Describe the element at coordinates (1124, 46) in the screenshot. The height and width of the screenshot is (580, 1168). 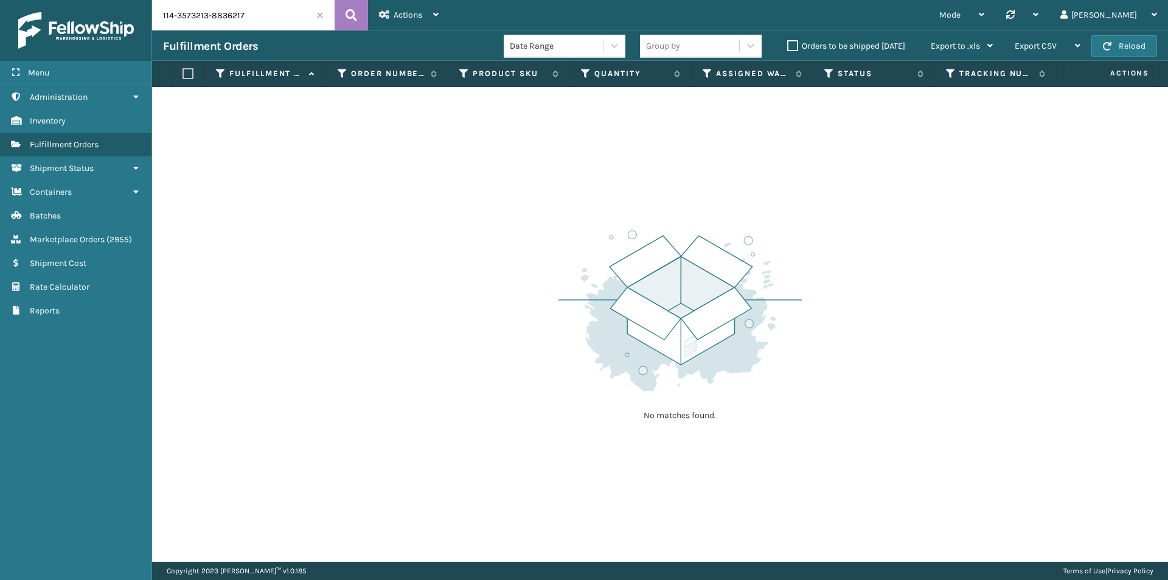
I see `button: Reload` at that location.